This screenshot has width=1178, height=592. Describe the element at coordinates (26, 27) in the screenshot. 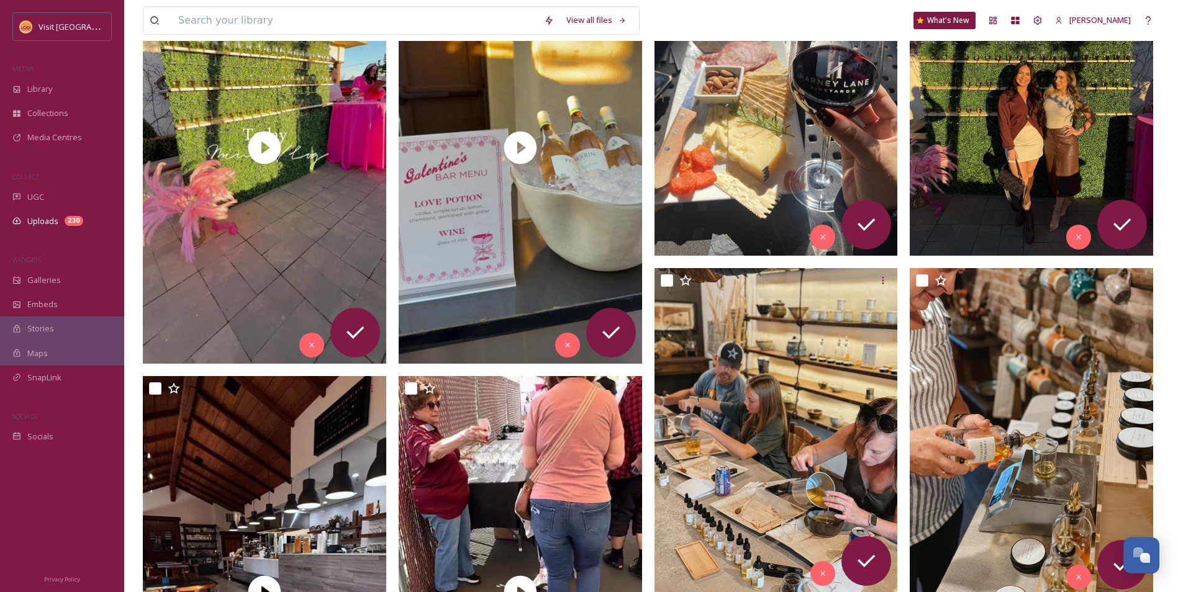

I see `img: Square%20Social%20Visit%20Lodi.png` at that location.